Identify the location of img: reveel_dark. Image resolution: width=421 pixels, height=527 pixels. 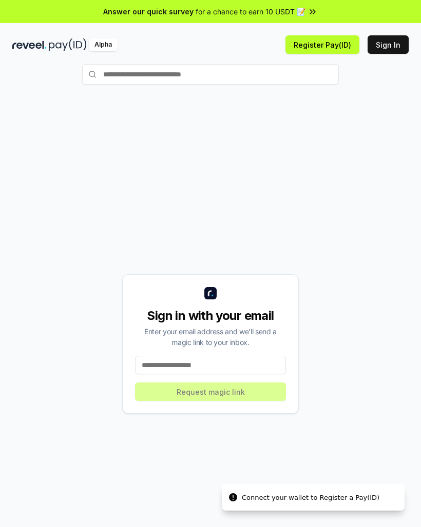
(29, 45).